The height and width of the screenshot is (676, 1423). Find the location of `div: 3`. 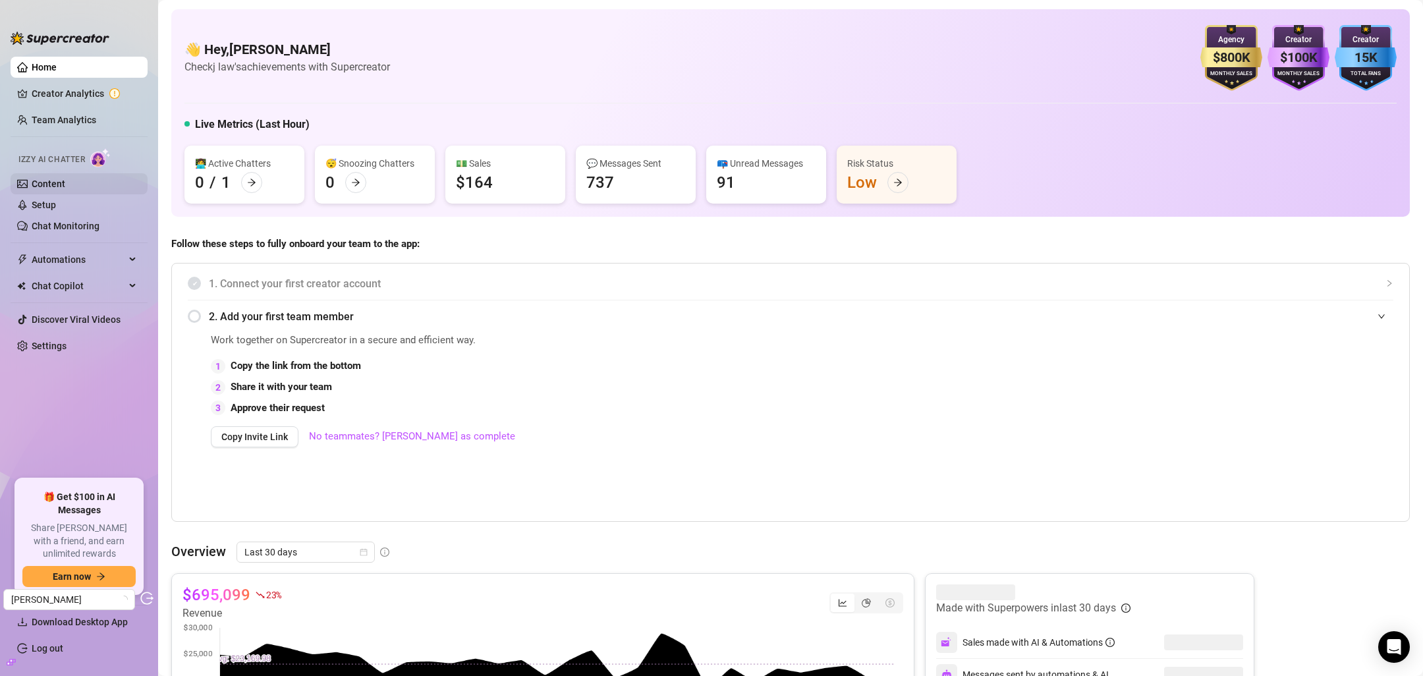

div: 3 is located at coordinates (218, 408).